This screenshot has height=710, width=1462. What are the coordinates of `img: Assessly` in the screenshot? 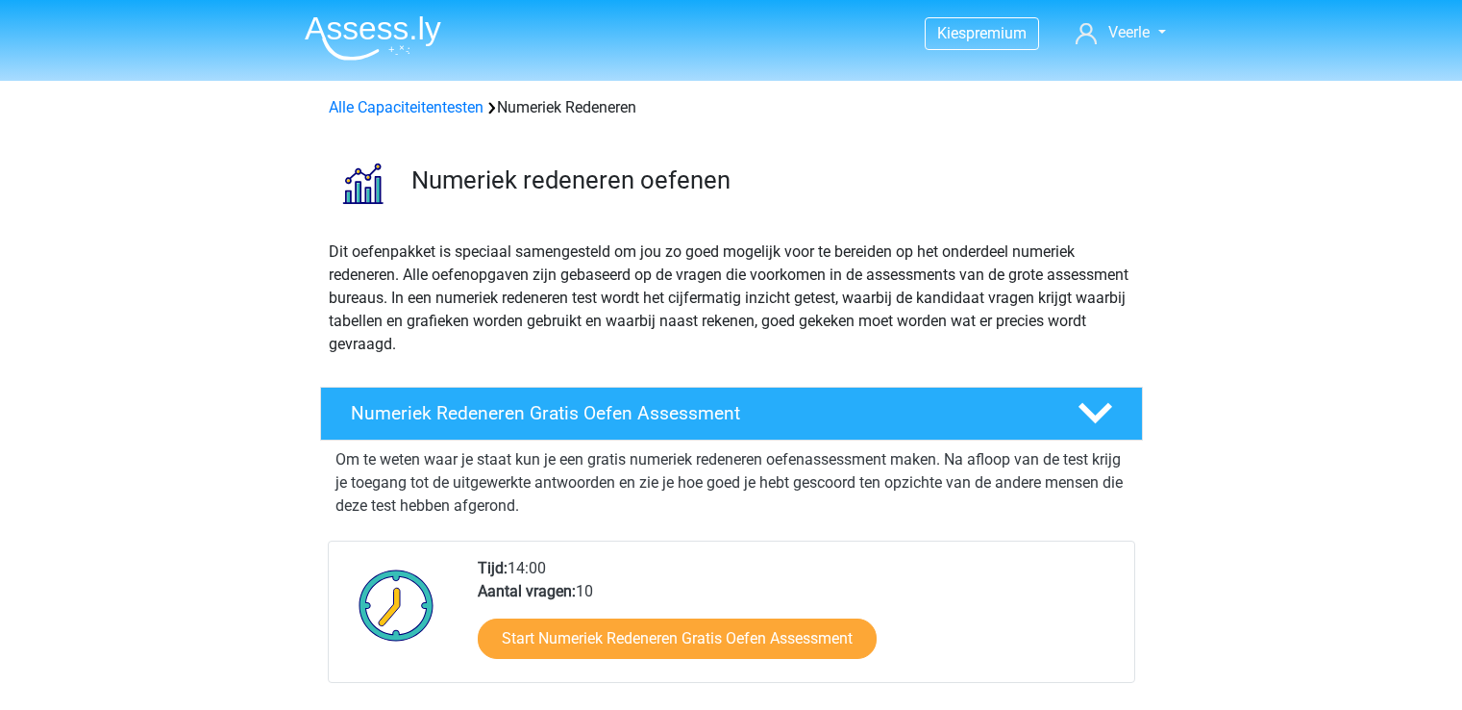 It's located at (373, 37).